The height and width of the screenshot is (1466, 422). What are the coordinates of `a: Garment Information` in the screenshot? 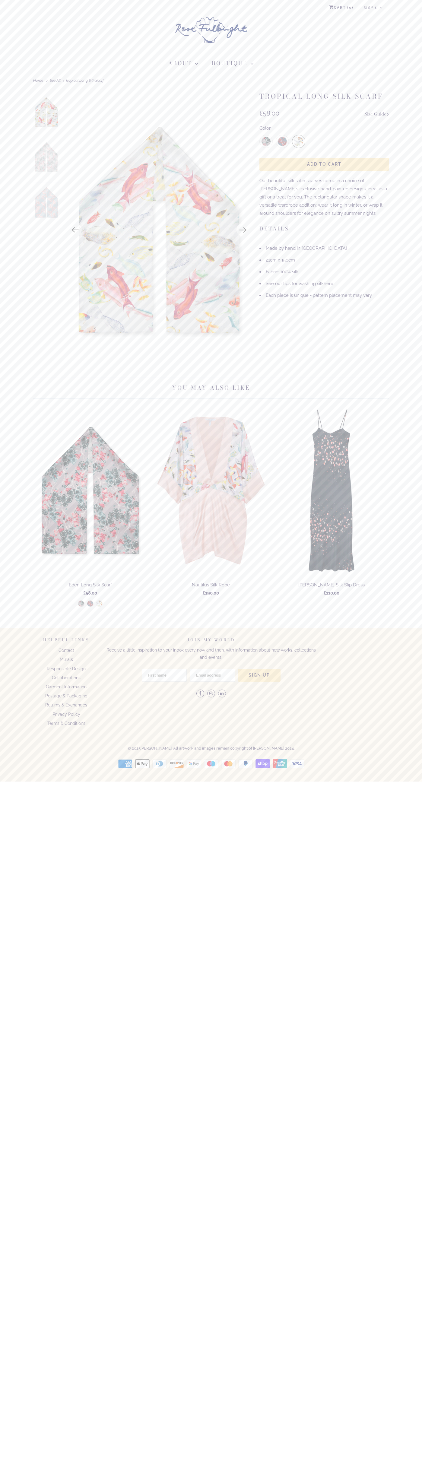 It's located at (66, 687).